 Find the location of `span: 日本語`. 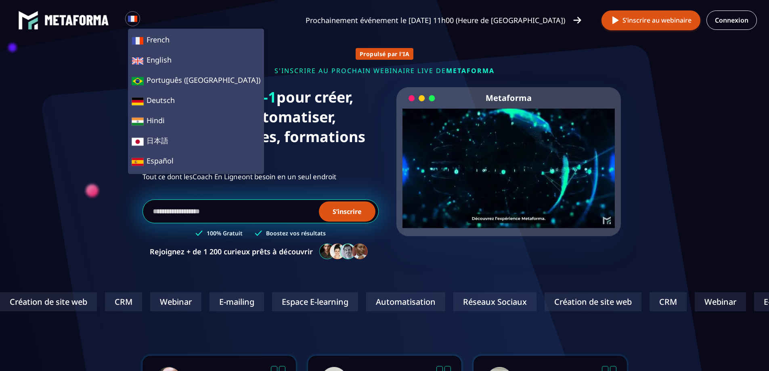

span: 日本語 is located at coordinates (196, 142).